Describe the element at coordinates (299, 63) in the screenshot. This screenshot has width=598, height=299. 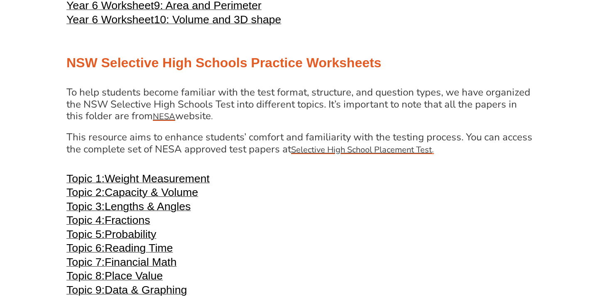
I see `h2: NSW Selective High Schools Practice Worksheets` at that location.